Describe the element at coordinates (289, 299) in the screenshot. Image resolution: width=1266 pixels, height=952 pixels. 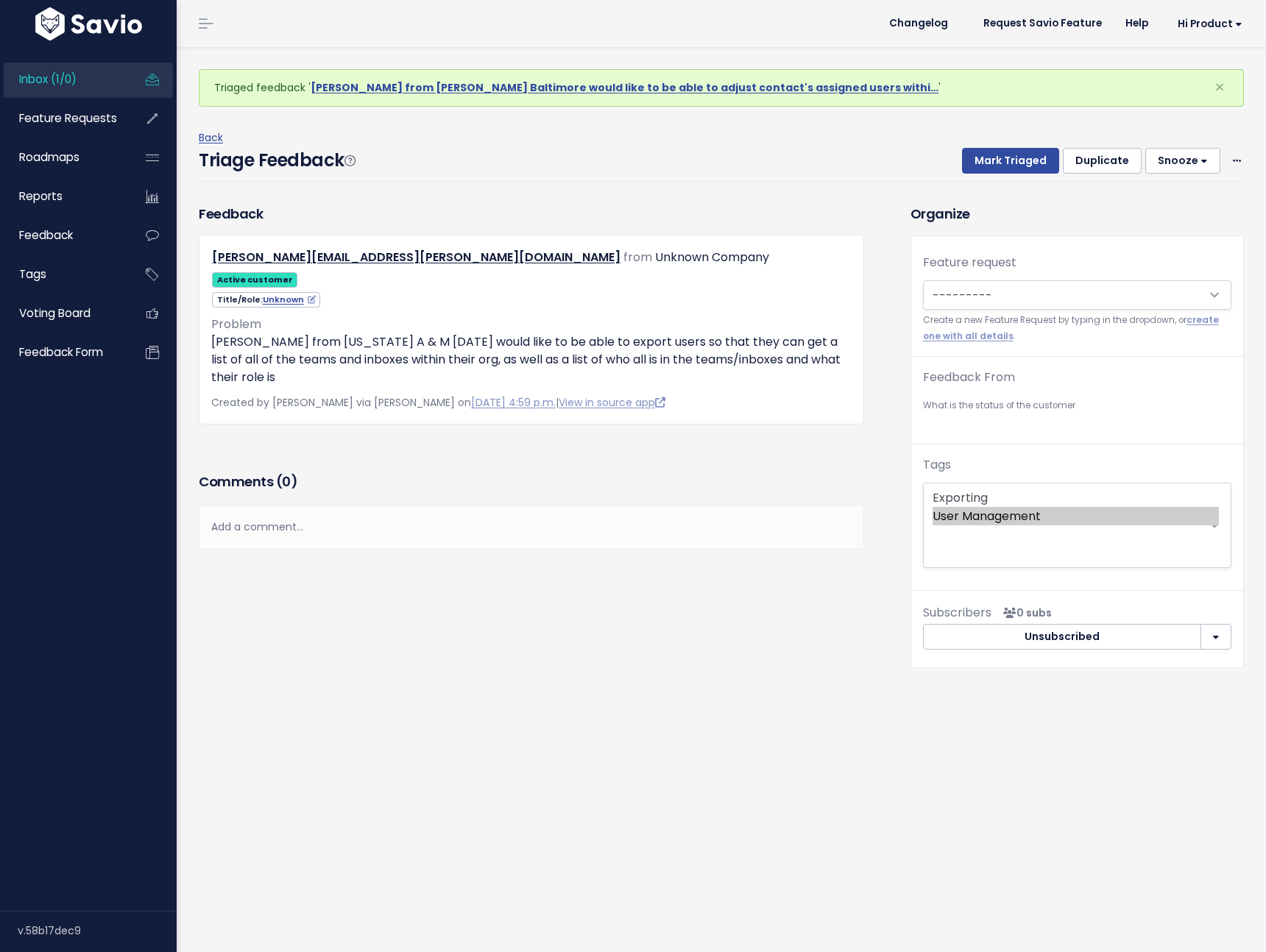
I see `a: Unknown` at that location.